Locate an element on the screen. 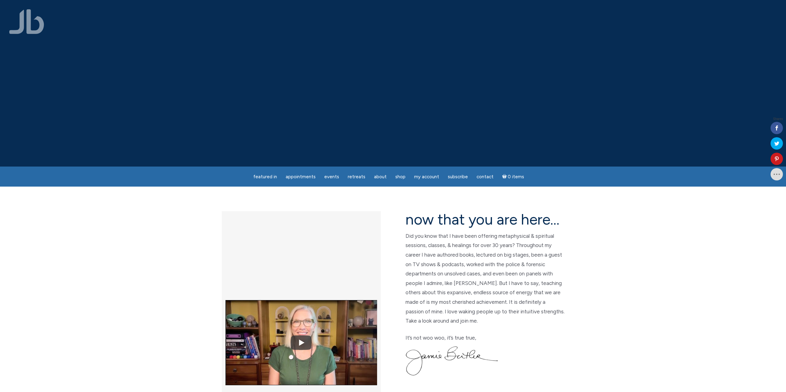 This screenshot has width=786, height=392. span: Events is located at coordinates (332, 177).